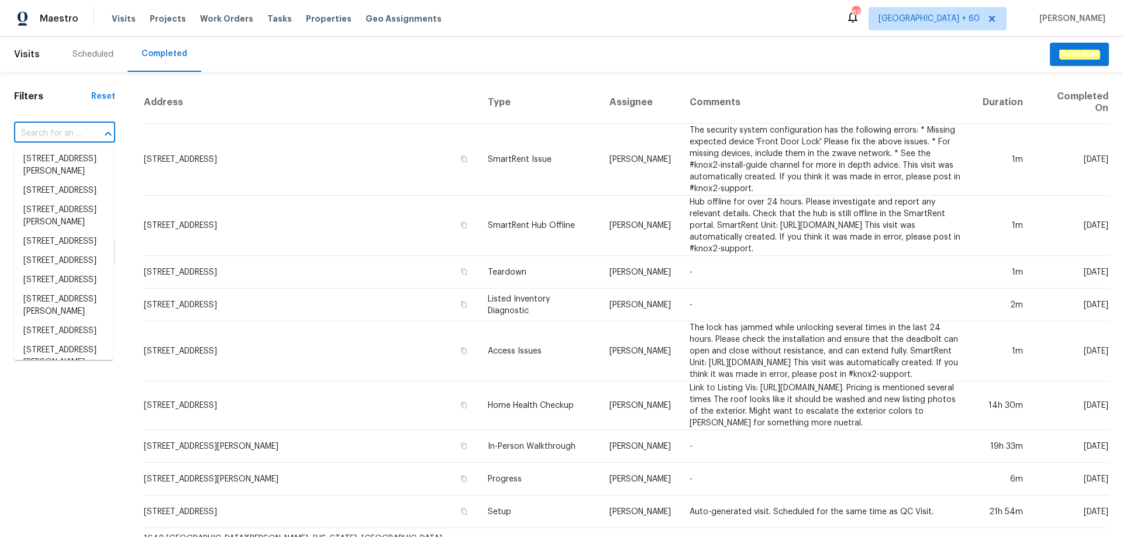  I want to click on td: The lock has jammed while unlocking several times in the last 24 hours. Please check the installa..., so click(825, 351).